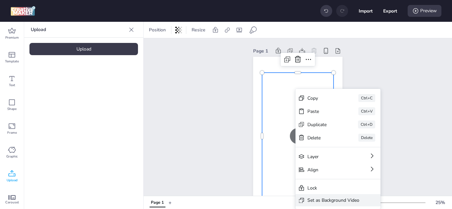 This screenshot has height=209, width=452. What do you see at coordinates (12, 85) in the screenshot?
I see `span: Text` at bounding box center [12, 85].